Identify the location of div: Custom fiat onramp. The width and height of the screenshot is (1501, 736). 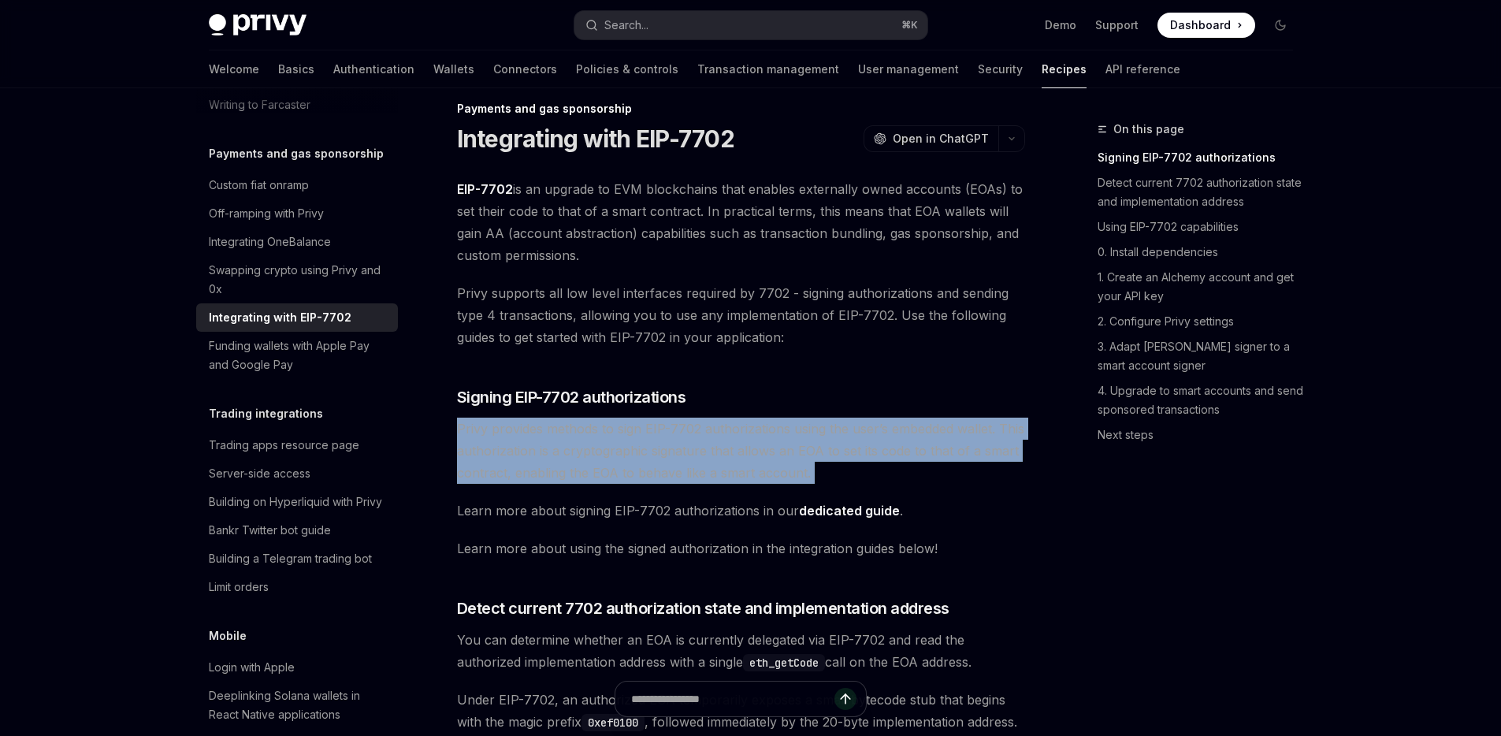
(258, 185).